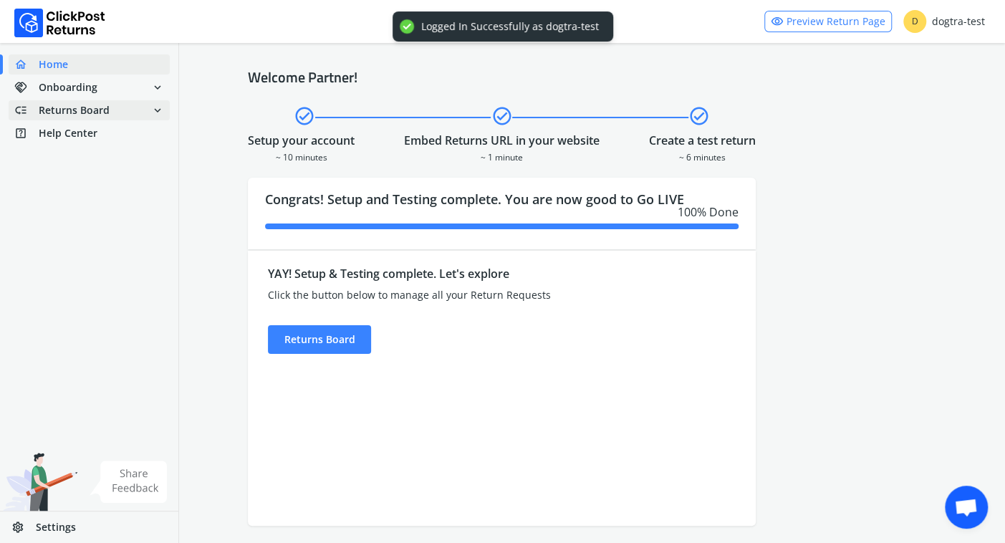  I want to click on div: ~ 10 minutes, so click(301, 156).